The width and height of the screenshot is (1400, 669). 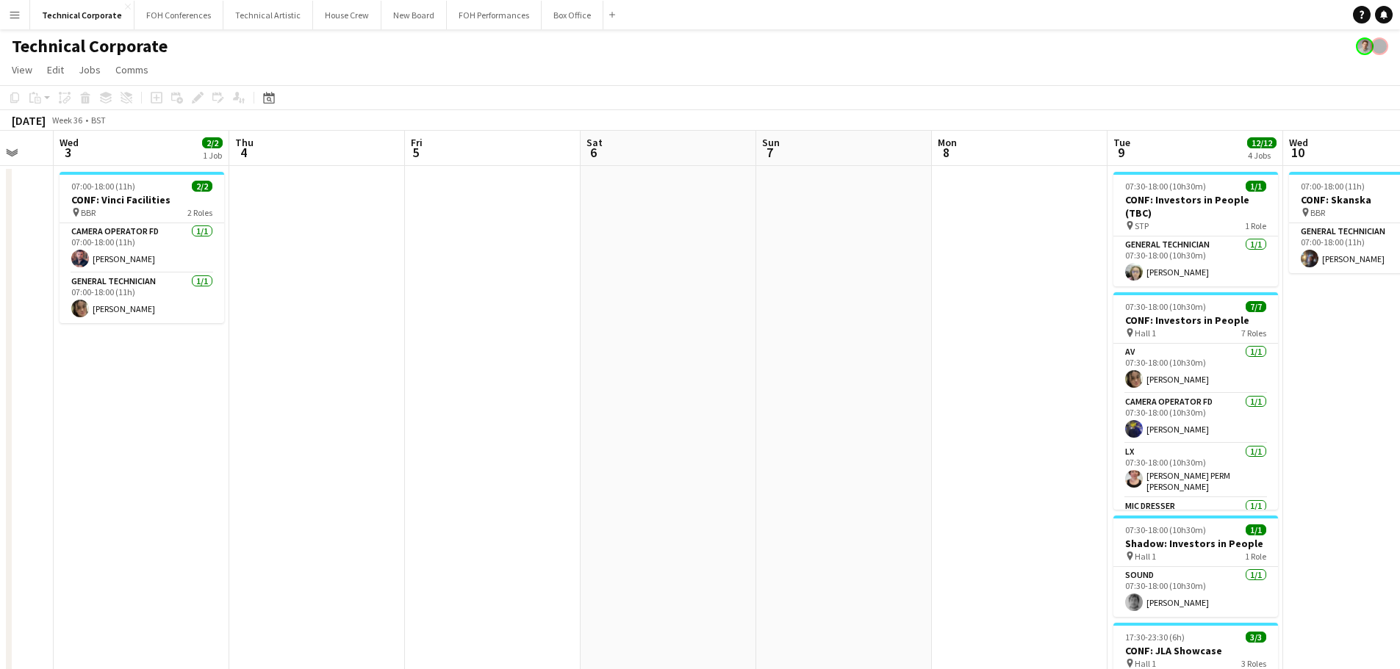 What do you see at coordinates (90, 70) in the screenshot?
I see `a: Jobs` at bounding box center [90, 70].